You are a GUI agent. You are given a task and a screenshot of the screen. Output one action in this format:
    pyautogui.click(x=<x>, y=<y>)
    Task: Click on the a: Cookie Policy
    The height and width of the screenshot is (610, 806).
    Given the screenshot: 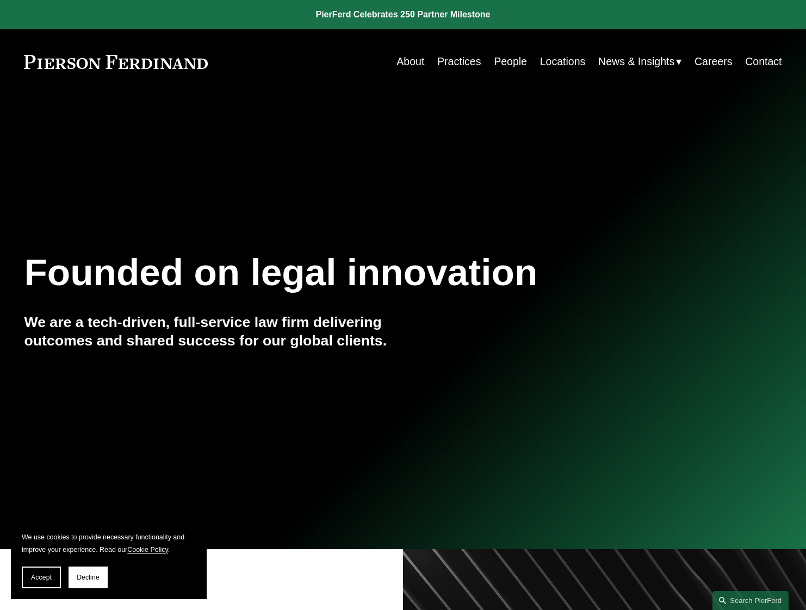 What is the action you would take?
    pyautogui.click(x=147, y=550)
    